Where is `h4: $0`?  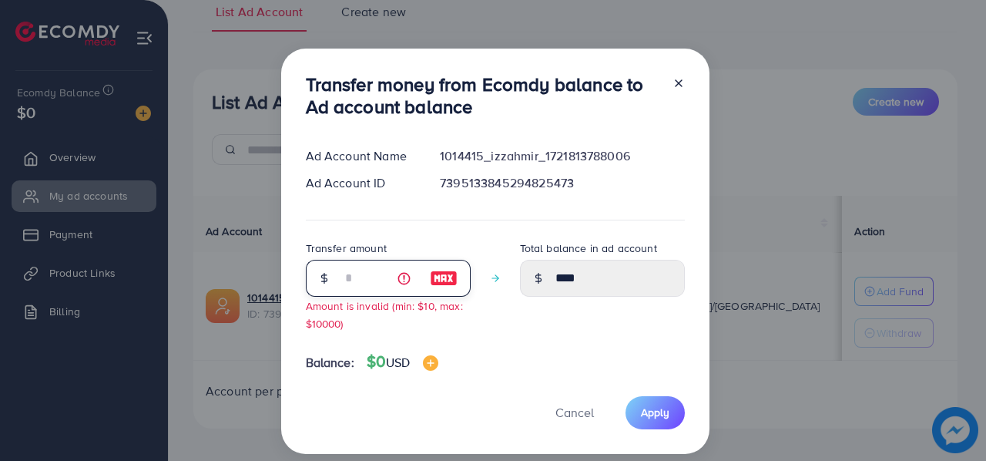
h4: $0 is located at coordinates (402, 361).